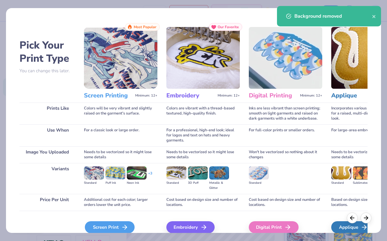 This screenshot has height=241, width=387. Describe the element at coordinates (47, 203) in the screenshot. I see `div: Price Per Unit` at that location.